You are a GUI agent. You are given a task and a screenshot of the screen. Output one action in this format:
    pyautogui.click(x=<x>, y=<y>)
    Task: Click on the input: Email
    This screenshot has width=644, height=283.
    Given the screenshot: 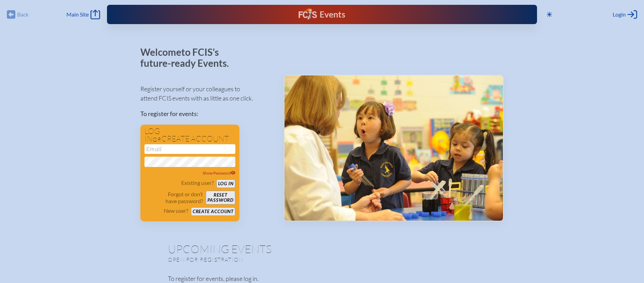 What is the action you would take?
    pyautogui.click(x=190, y=149)
    